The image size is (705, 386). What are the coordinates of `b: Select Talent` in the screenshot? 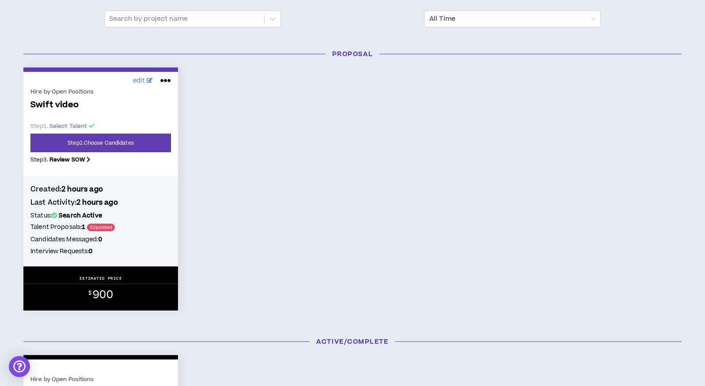 It's located at (68, 126).